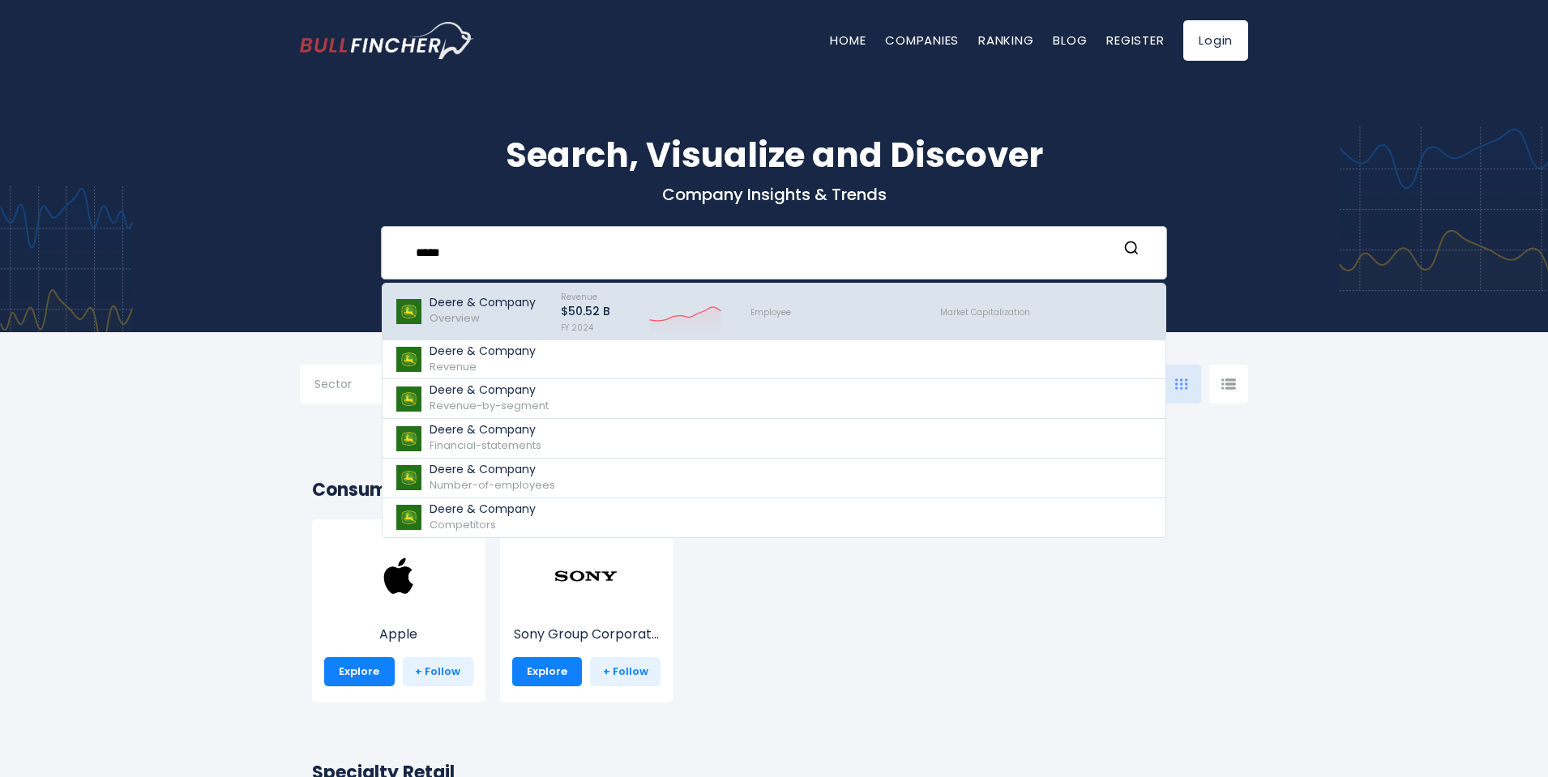 The height and width of the screenshot is (777, 1548). What do you see at coordinates (774, 490) in the screenshot?
I see `h2: Consumer Electronics` at bounding box center [774, 490].